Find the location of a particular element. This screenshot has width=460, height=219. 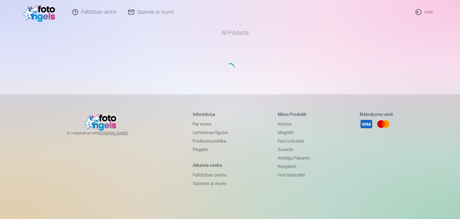

span: In cooperation with is located at coordinates (105, 133).